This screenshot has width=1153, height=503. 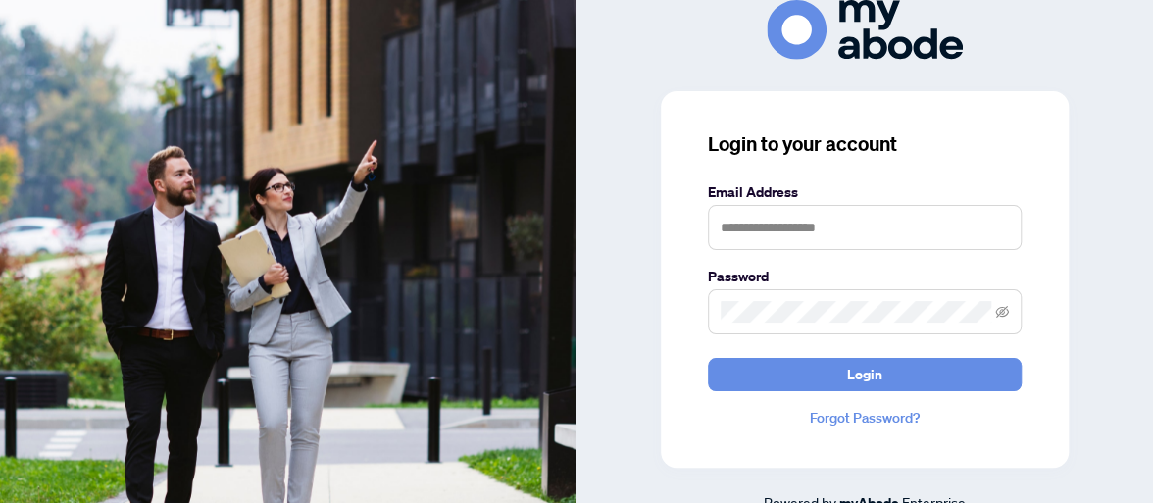 I want to click on span: Login, so click(x=865, y=375).